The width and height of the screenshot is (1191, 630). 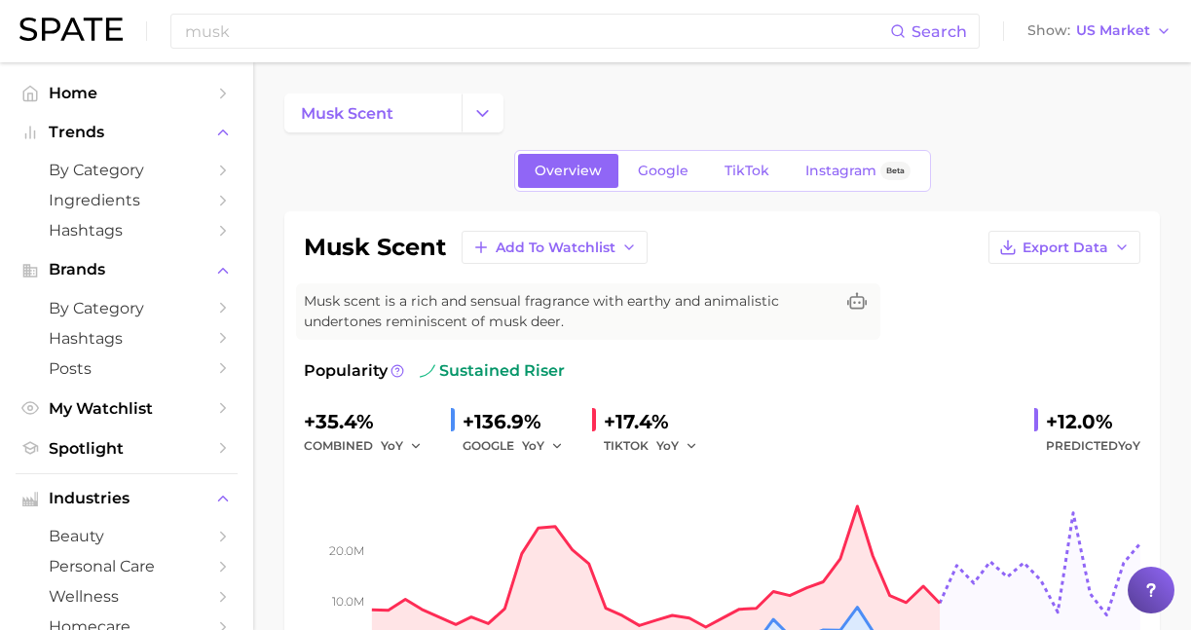 What do you see at coordinates (482, 113) in the screenshot?
I see `button: Change Category` at bounding box center [482, 113].